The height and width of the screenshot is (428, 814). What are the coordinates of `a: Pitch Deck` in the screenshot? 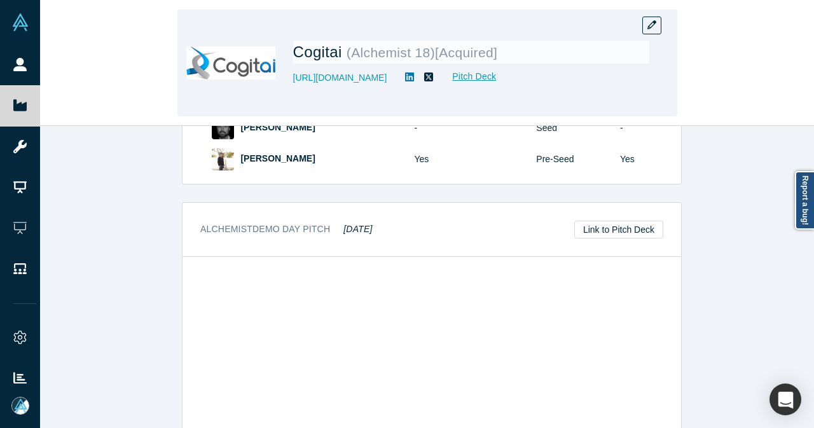 It's located at (467, 76).